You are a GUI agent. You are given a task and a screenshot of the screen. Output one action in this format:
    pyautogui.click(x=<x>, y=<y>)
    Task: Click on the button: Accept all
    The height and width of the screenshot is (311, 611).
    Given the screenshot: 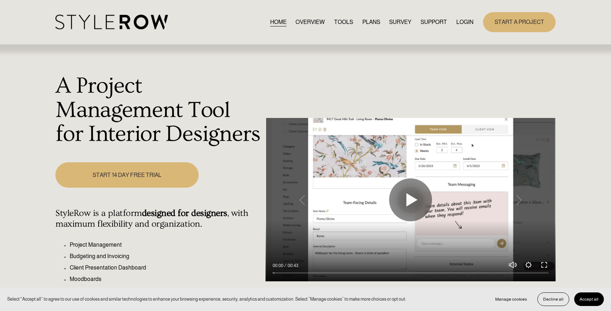 What is the action you would take?
    pyautogui.click(x=589, y=299)
    